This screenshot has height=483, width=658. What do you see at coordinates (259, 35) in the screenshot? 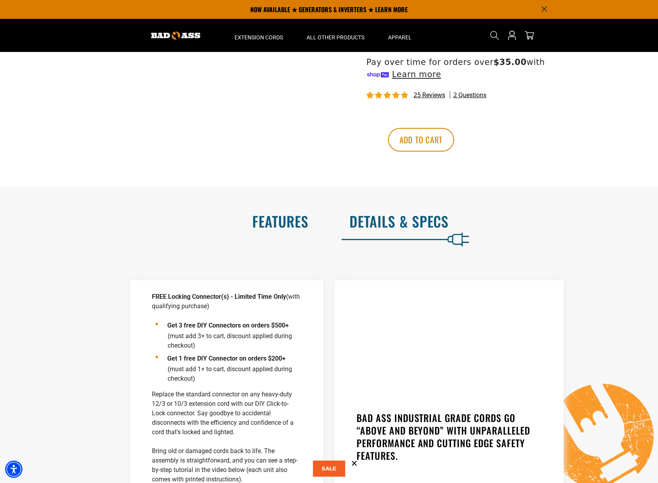
I see `summary: Extension Cords` at bounding box center [259, 35].